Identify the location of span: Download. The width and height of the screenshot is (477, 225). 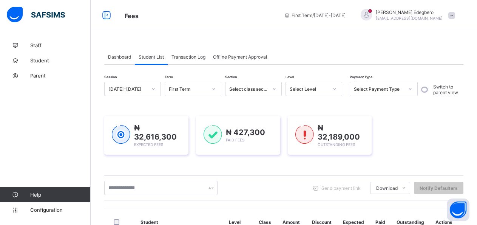
(387, 188).